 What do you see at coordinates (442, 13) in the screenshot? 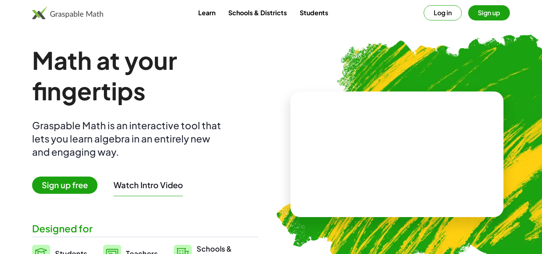
I see `button: Log in` at bounding box center [442, 13].